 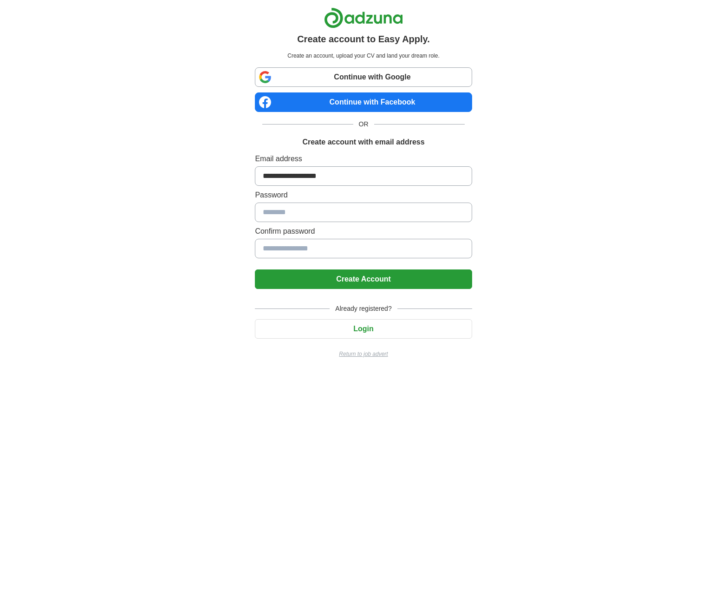 I want to click on label: Email address, so click(x=363, y=159).